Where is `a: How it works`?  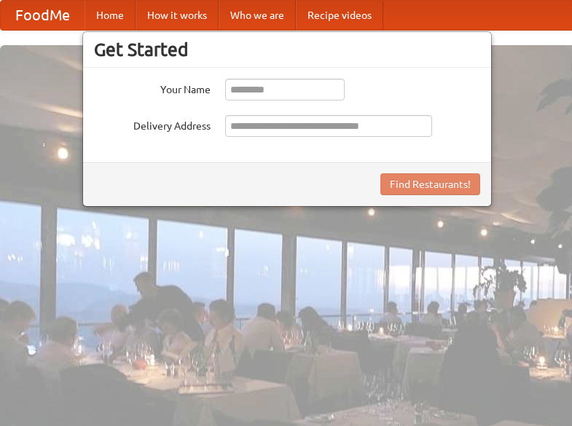 a: How it works is located at coordinates (177, 15).